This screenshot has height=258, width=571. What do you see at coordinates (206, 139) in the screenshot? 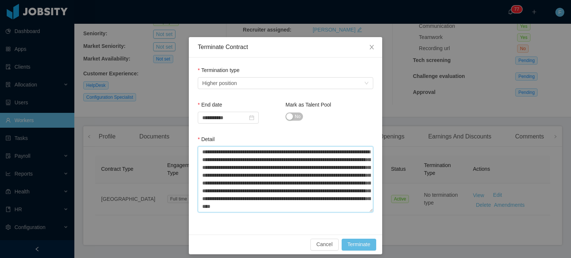
I see `label: Detail` at bounding box center [206, 139].